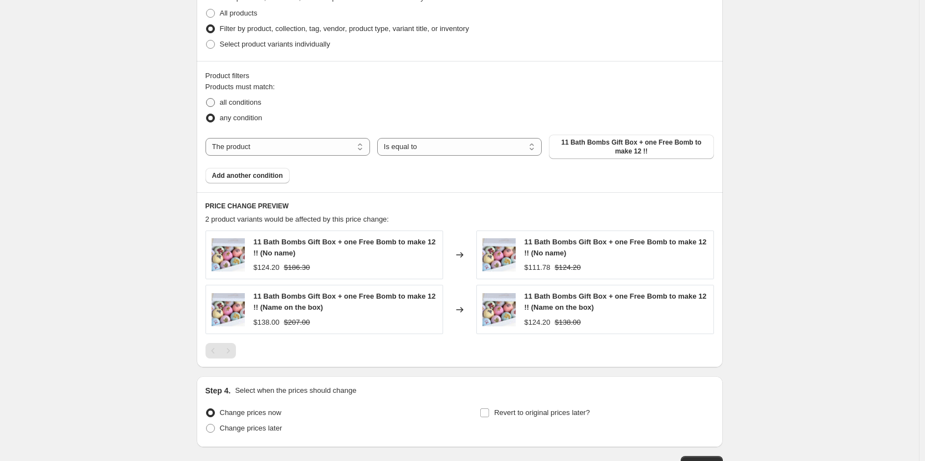 This screenshot has width=925, height=461. Describe the element at coordinates (568, 322) in the screenshot. I see `strike: $138.00` at that location.